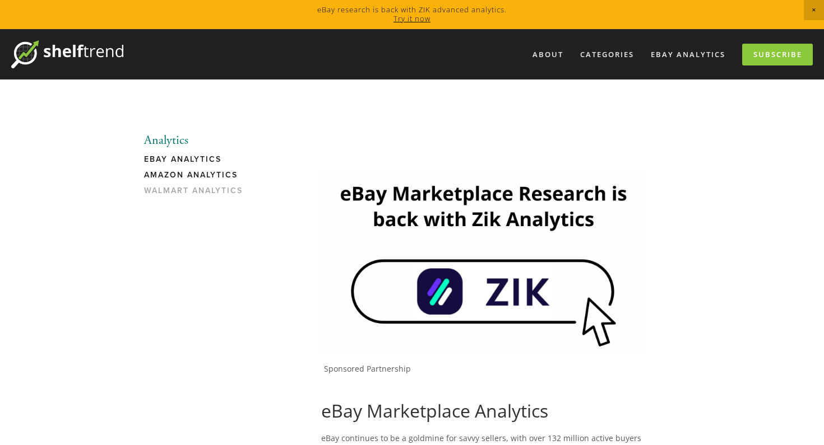 The height and width of the screenshot is (445, 824). What do you see at coordinates (197, 194) in the screenshot?
I see `a: Walmart Analytics` at bounding box center [197, 194].